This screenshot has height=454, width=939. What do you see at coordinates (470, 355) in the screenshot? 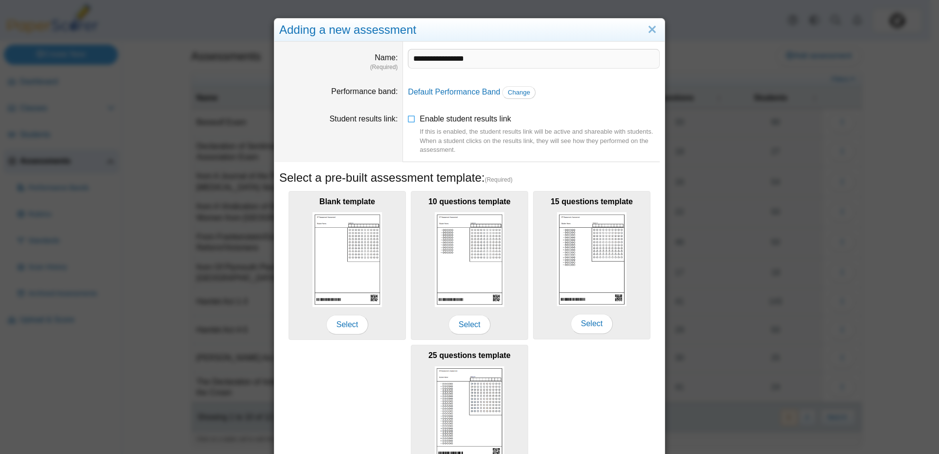
I see `b: 25 questions template` at bounding box center [470, 355].